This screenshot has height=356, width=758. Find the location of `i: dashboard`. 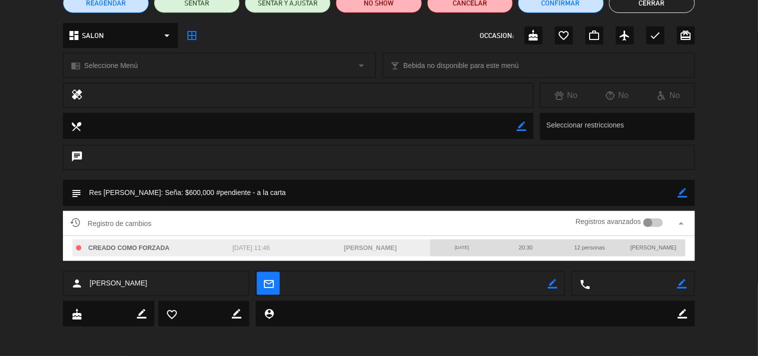

i: dashboard is located at coordinates (74, 35).